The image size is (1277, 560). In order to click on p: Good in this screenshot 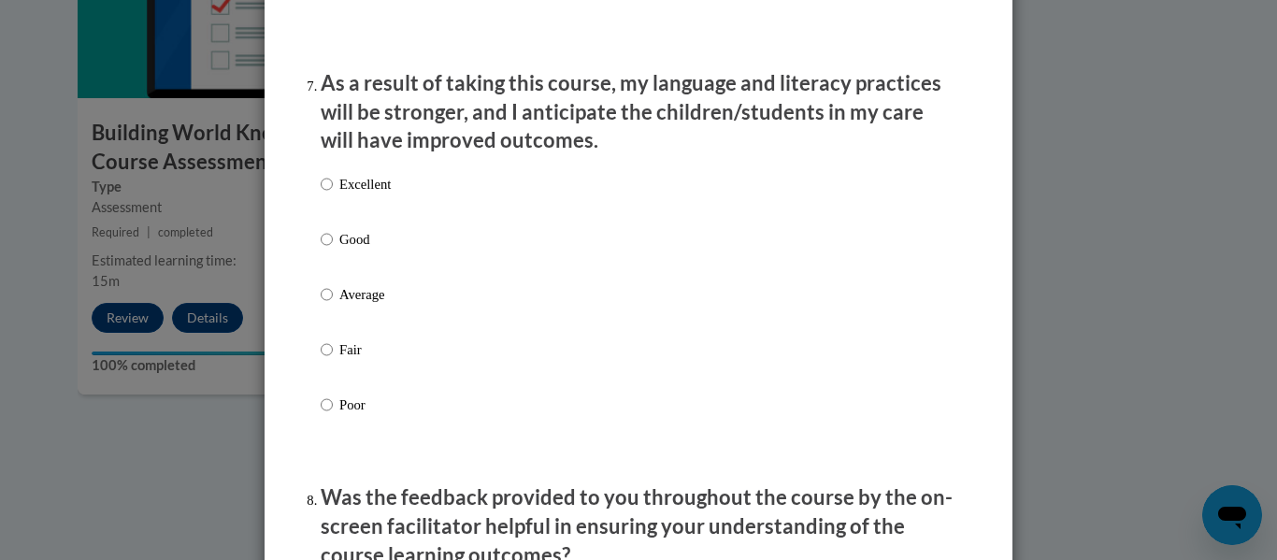, I will do `click(365, 239)`.